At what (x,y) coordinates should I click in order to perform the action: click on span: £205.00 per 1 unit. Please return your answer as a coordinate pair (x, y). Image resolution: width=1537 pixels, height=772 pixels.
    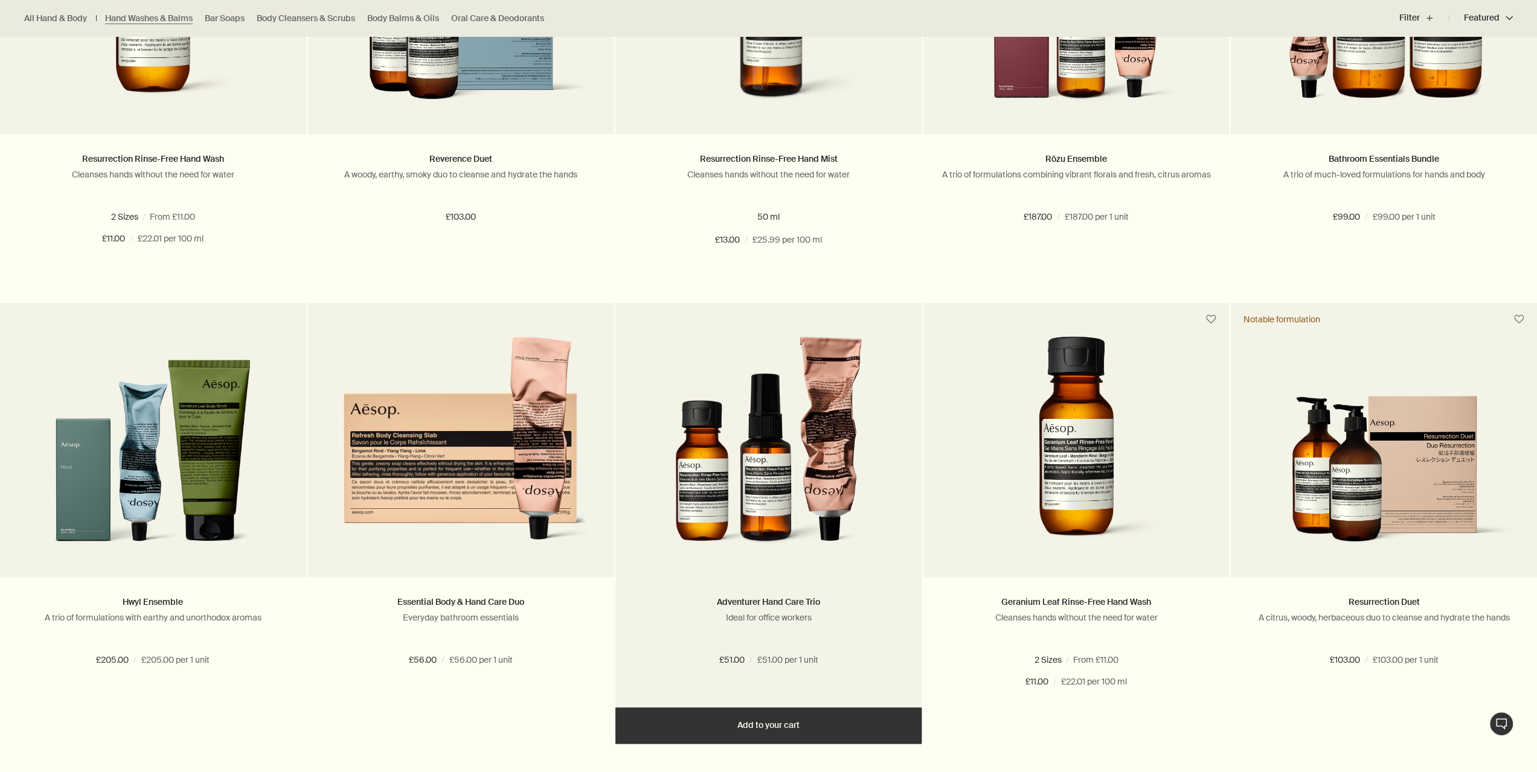
    Looking at the image, I should click on (175, 660).